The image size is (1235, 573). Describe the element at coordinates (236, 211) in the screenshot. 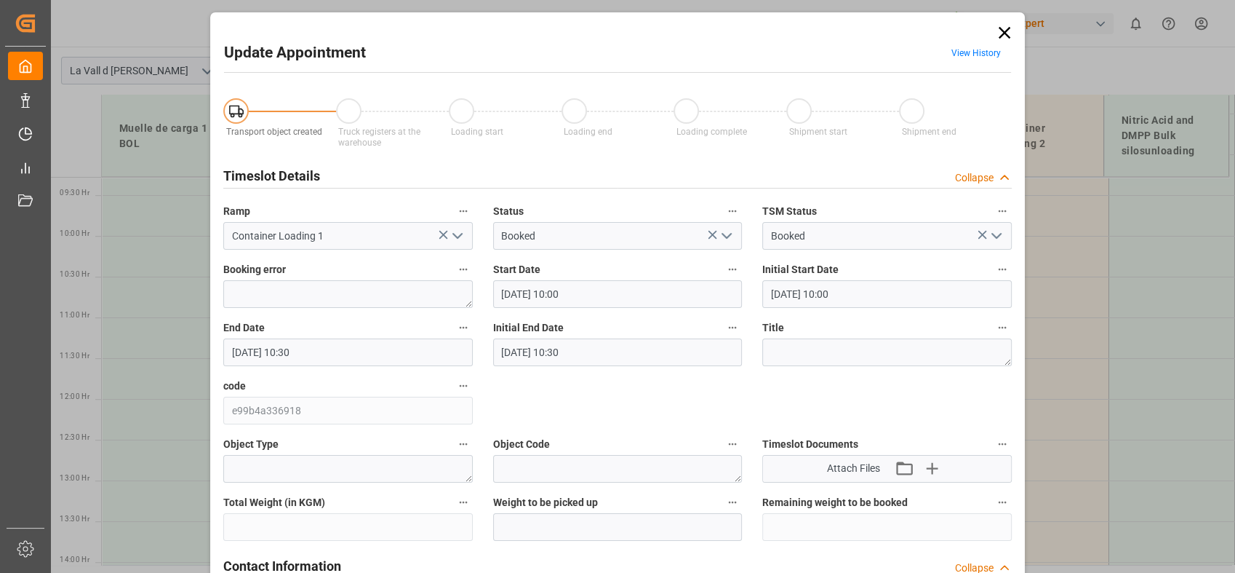

I see `span: Ramp` at that location.